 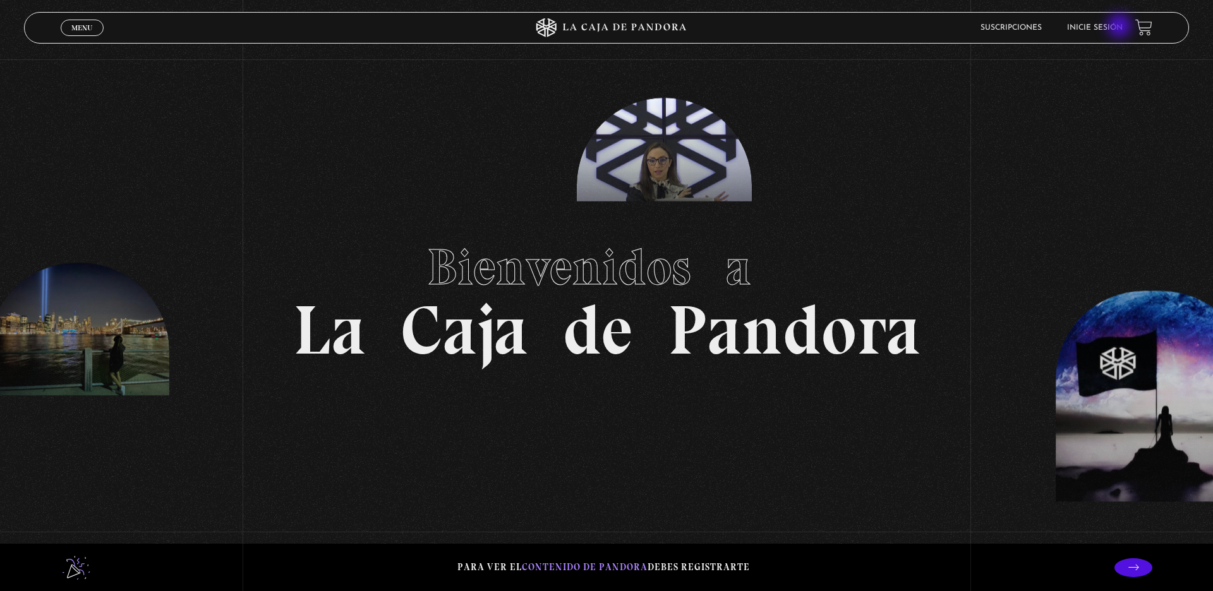 I want to click on span: Bienvenidos a, so click(x=607, y=267).